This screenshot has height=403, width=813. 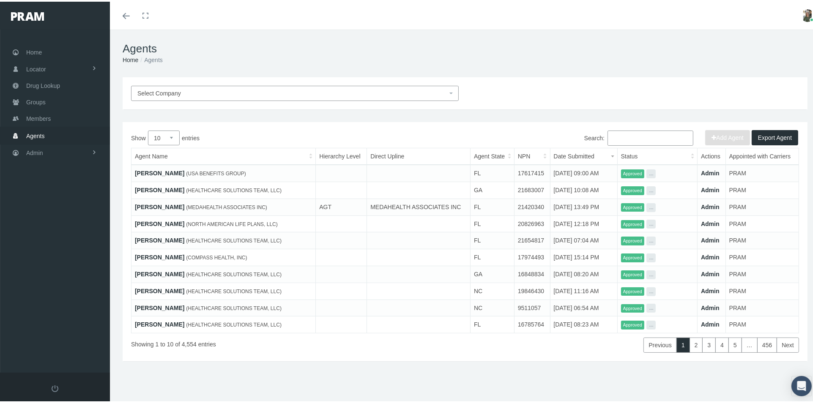 I want to click on td: 21654817, so click(x=532, y=239).